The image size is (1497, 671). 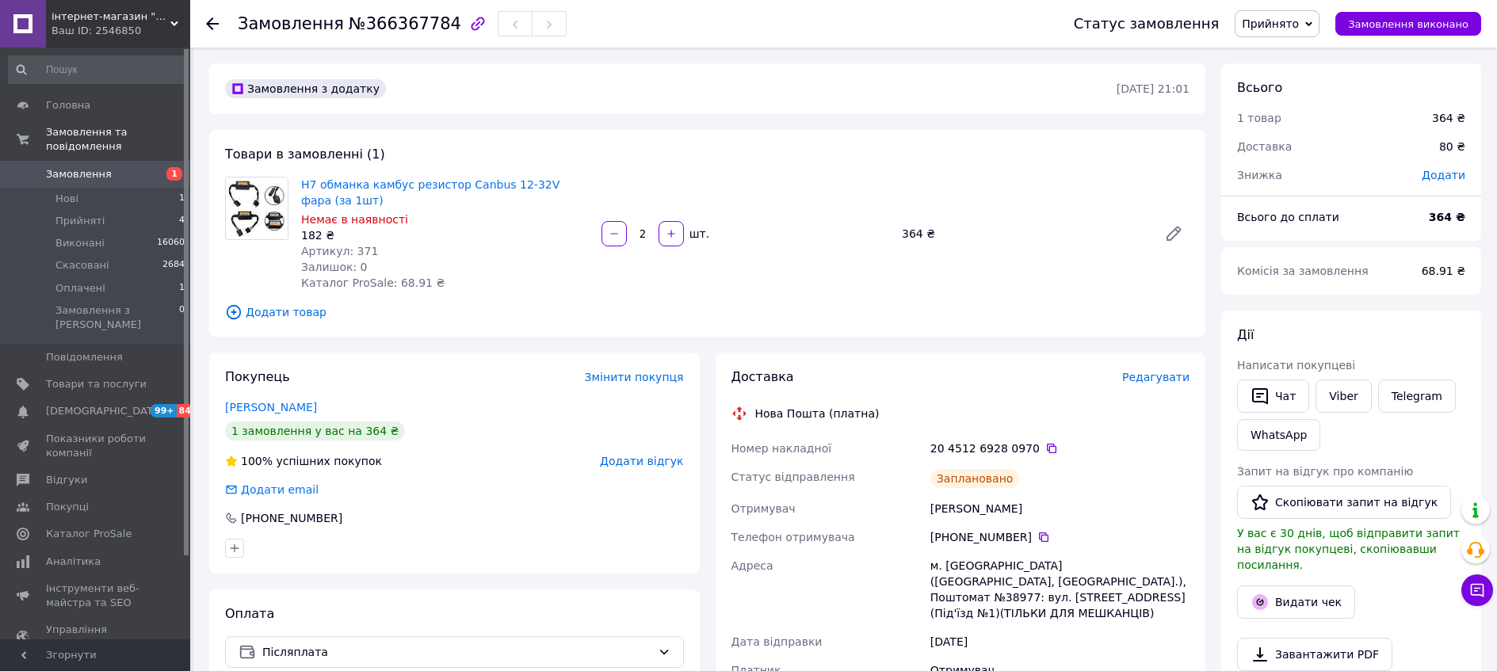 I want to click on div: Заплановано, so click(x=975, y=479).